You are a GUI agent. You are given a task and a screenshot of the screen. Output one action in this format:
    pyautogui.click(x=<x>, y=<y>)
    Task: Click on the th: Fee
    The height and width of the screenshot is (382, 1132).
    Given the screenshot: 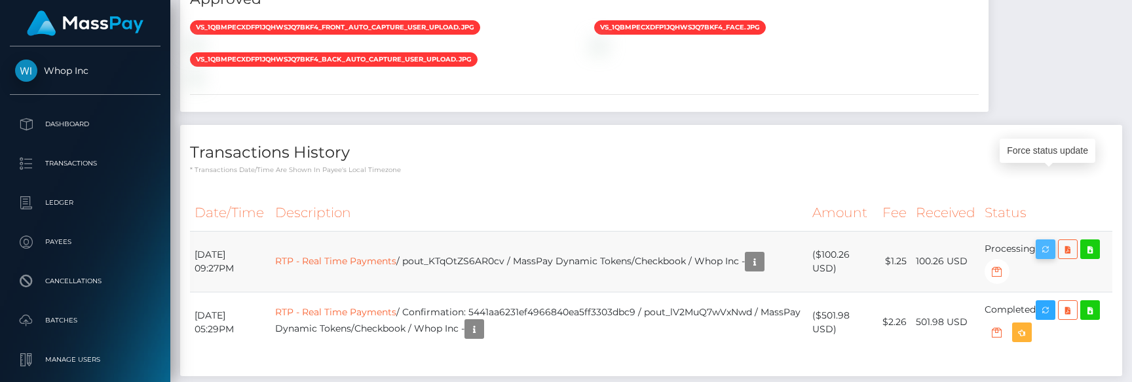 What is the action you would take?
    pyautogui.click(x=894, y=213)
    